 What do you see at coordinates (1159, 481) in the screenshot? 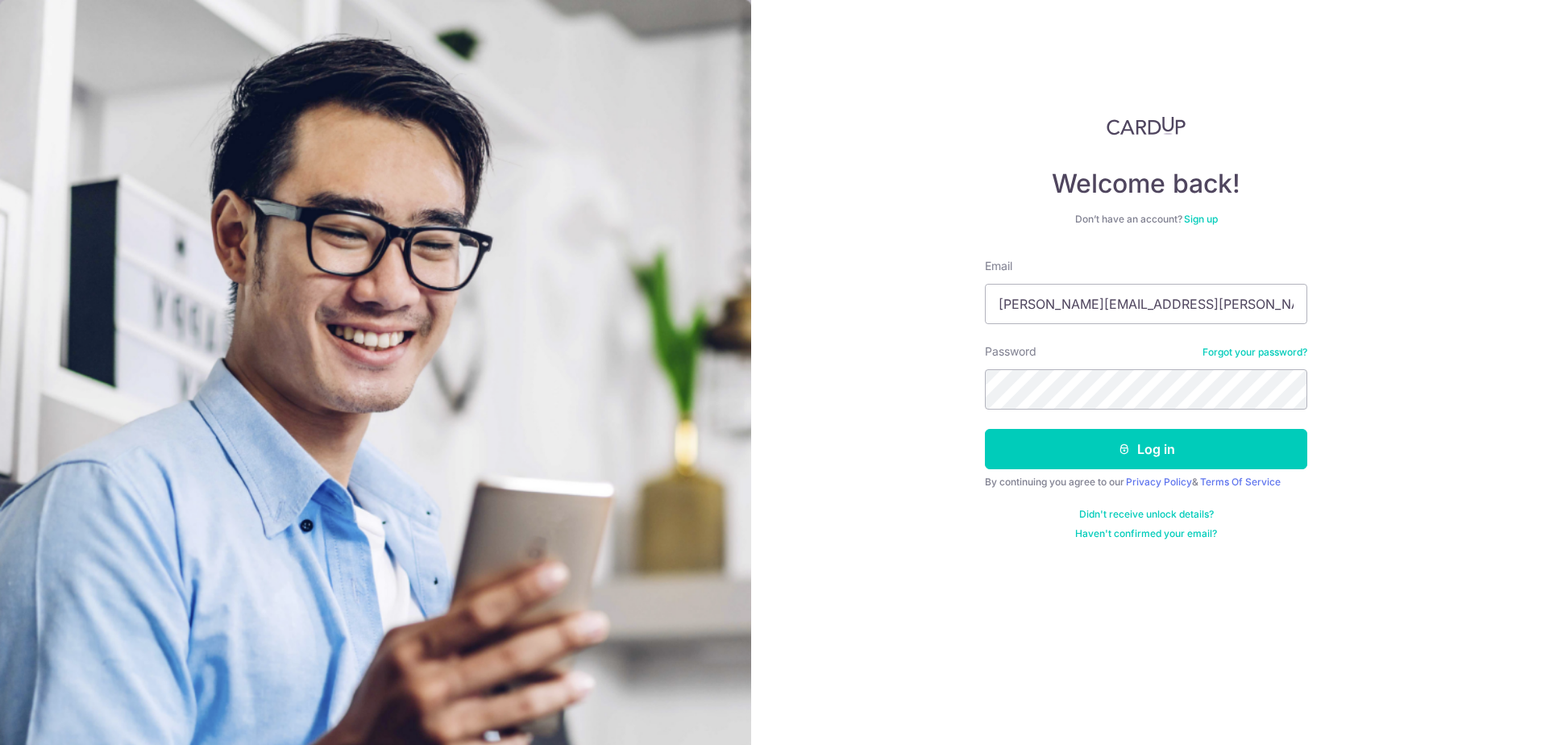
I see `a: Privacy Policy` at bounding box center [1159, 481].